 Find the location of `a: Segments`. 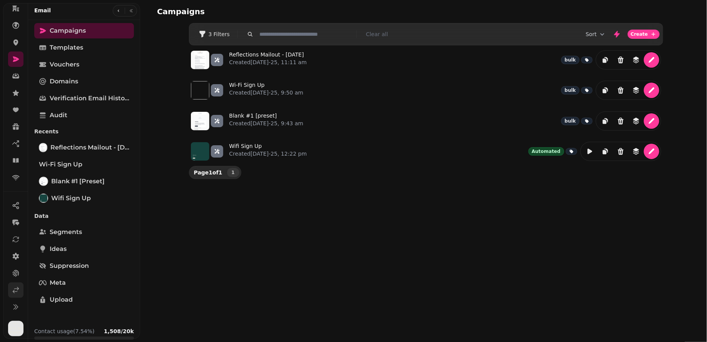

a: Segments is located at coordinates (84, 232).